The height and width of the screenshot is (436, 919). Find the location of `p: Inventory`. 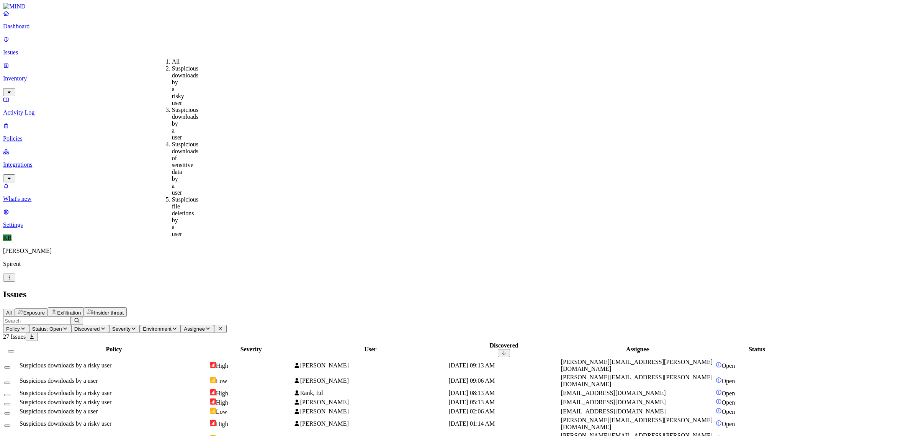

p: Inventory is located at coordinates (459, 78).